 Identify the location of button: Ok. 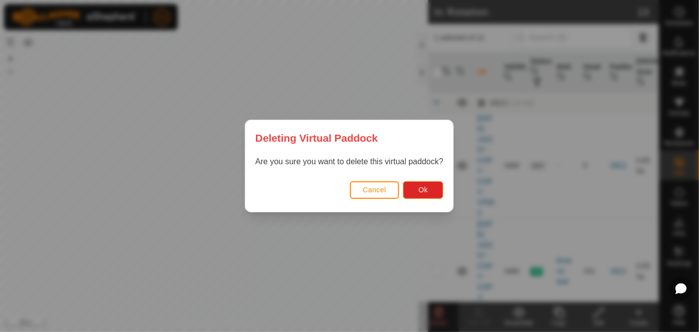
(424, 190).